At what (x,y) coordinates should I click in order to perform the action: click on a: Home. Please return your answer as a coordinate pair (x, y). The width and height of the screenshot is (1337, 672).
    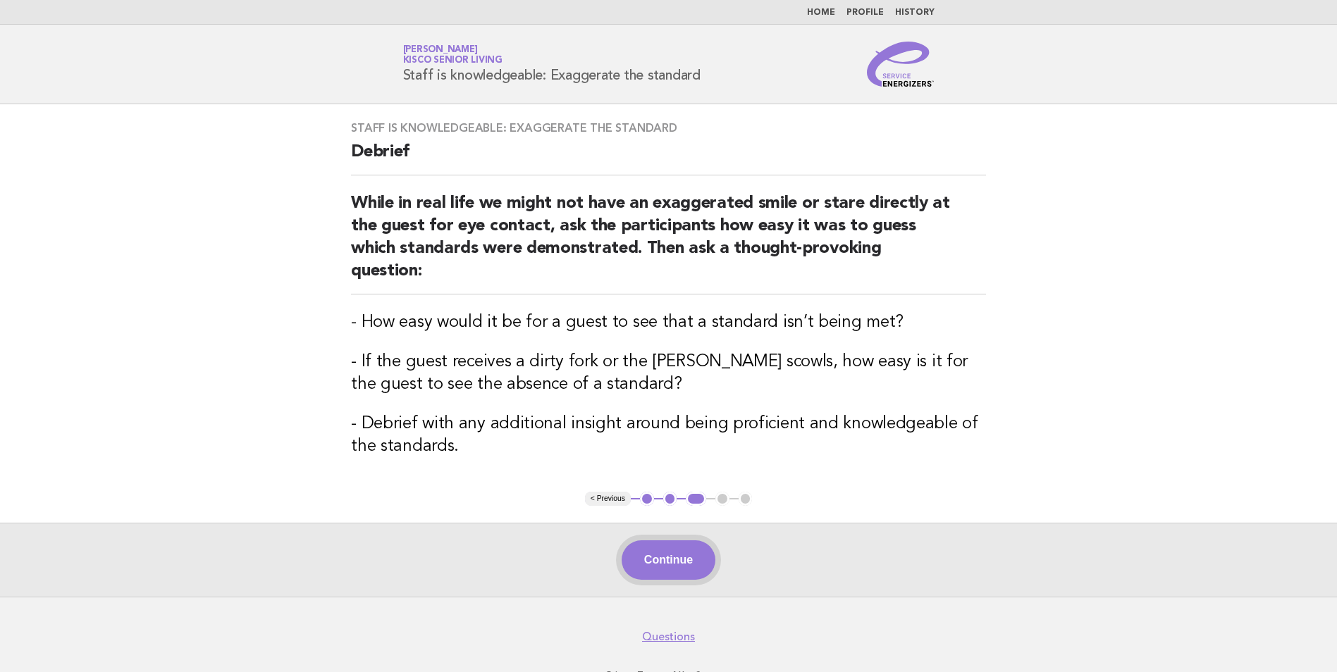
    Looking at the image, I should click on (821, 13).